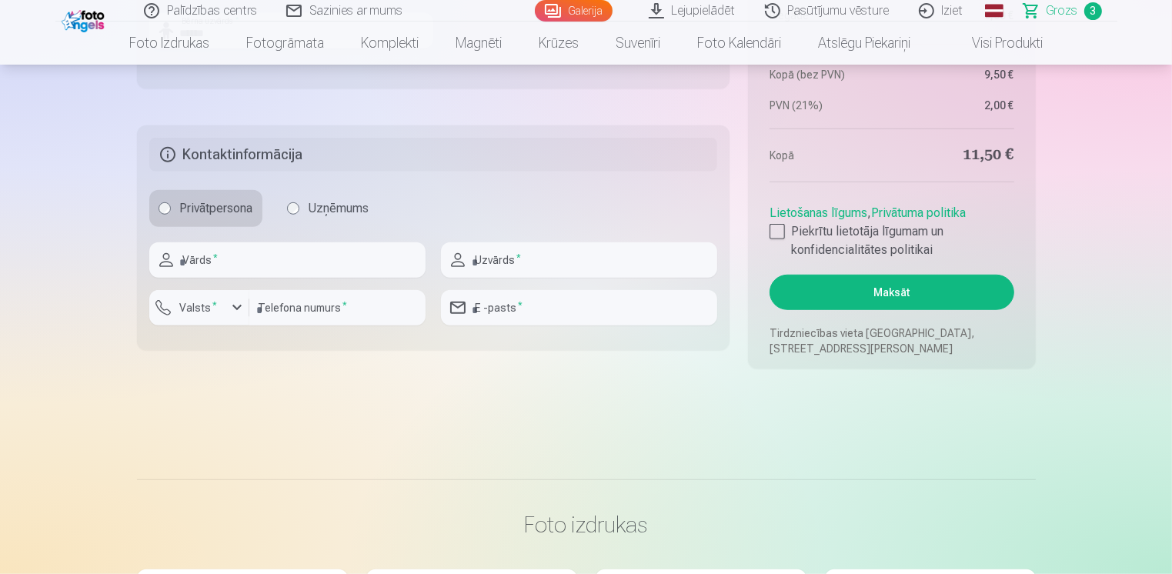 Image resolution: width=1172 pixels, height=574 pixels. Describe the element at coordinates (389, 43) in the screenshot. I see `a: Komplekti` at that location.